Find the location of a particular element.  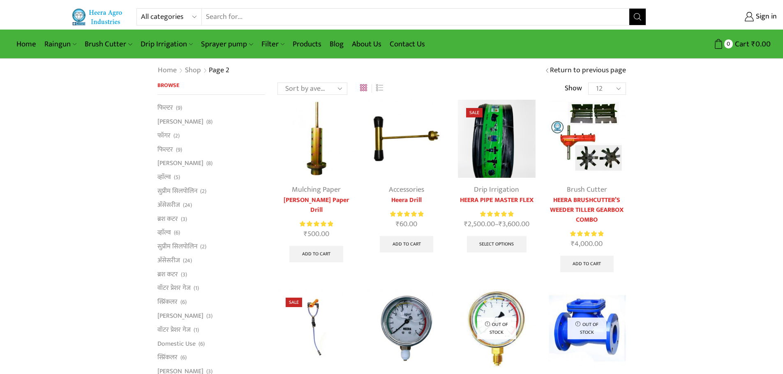

a: Accessories is located at coordinates (407, 190).